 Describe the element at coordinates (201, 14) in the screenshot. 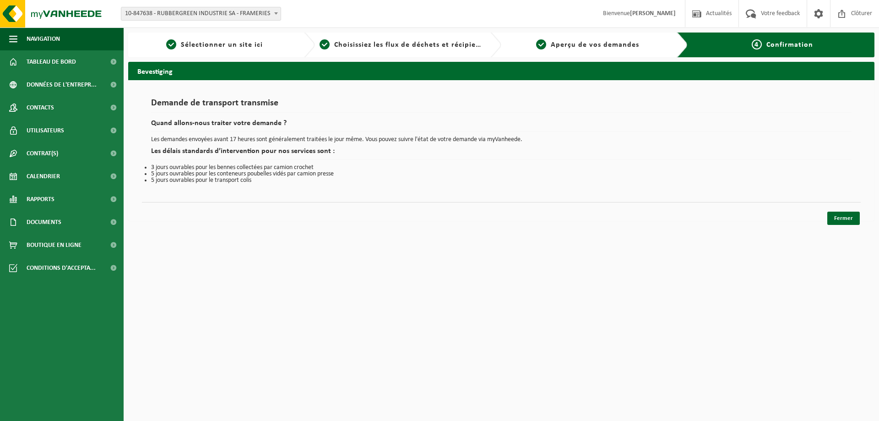

I see `span: 10-847638 - RUBBERGREEN INDUSTRIE SA - FRAMERIES` at that location.